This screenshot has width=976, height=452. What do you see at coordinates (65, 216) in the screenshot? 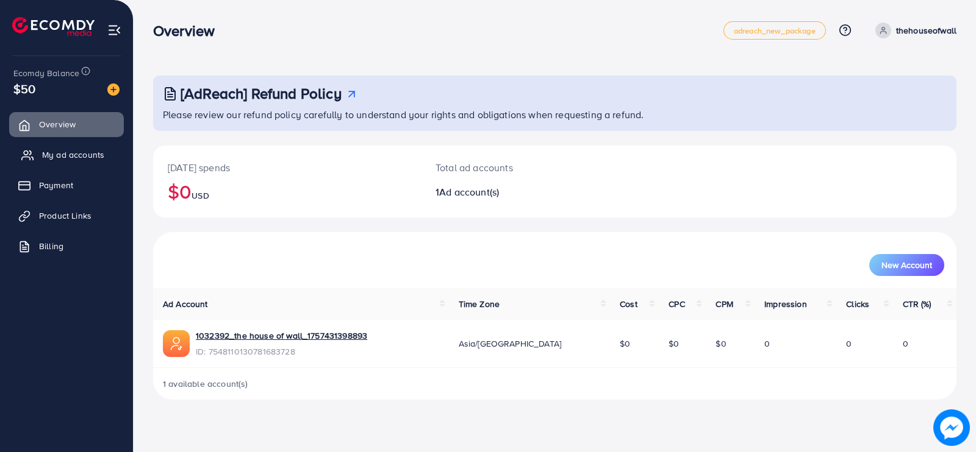
I see `span: Product Links` at bounding box center [65, 216].